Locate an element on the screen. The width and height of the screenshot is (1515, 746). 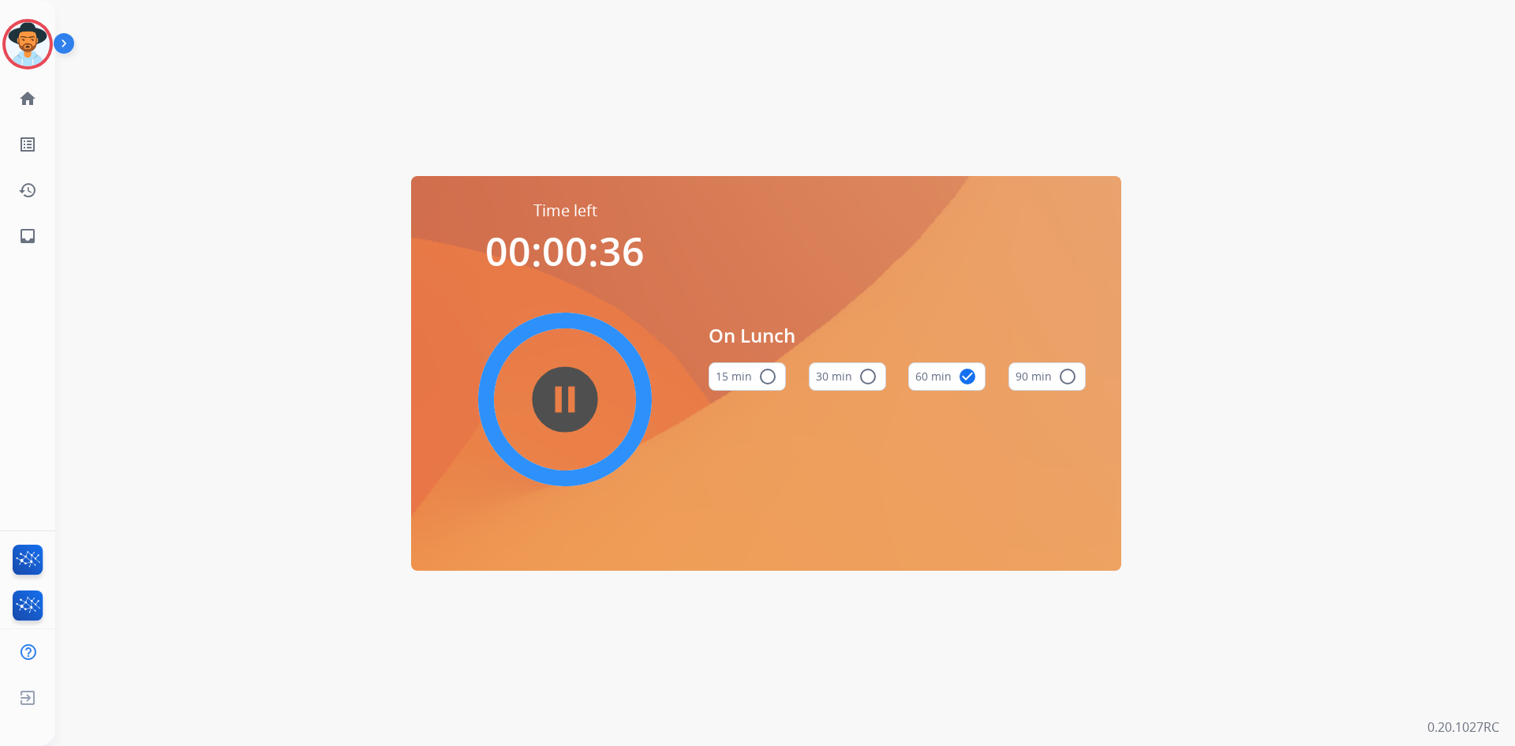
mat-icon: inbox is located at coordinates (28, 236).